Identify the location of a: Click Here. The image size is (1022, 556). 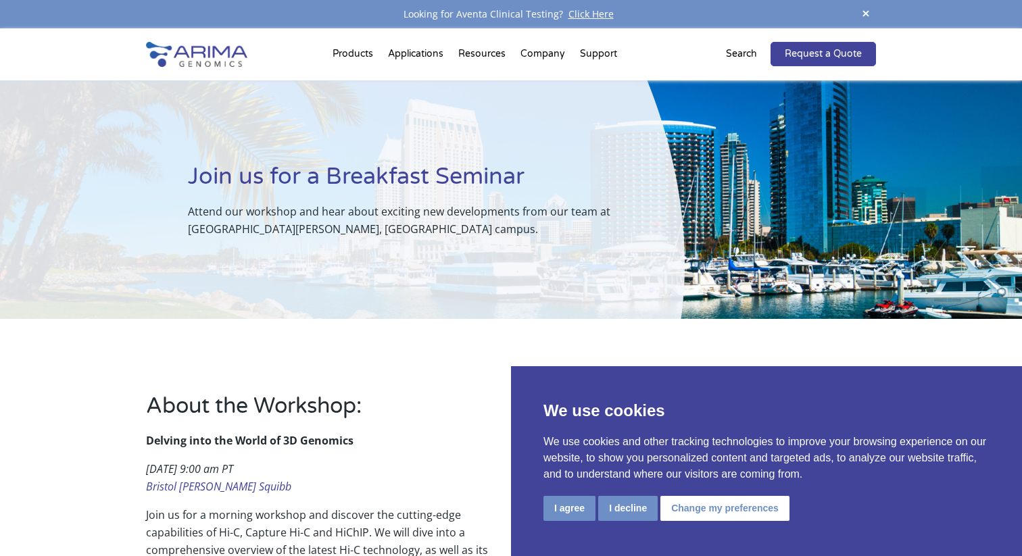
(591, 14).